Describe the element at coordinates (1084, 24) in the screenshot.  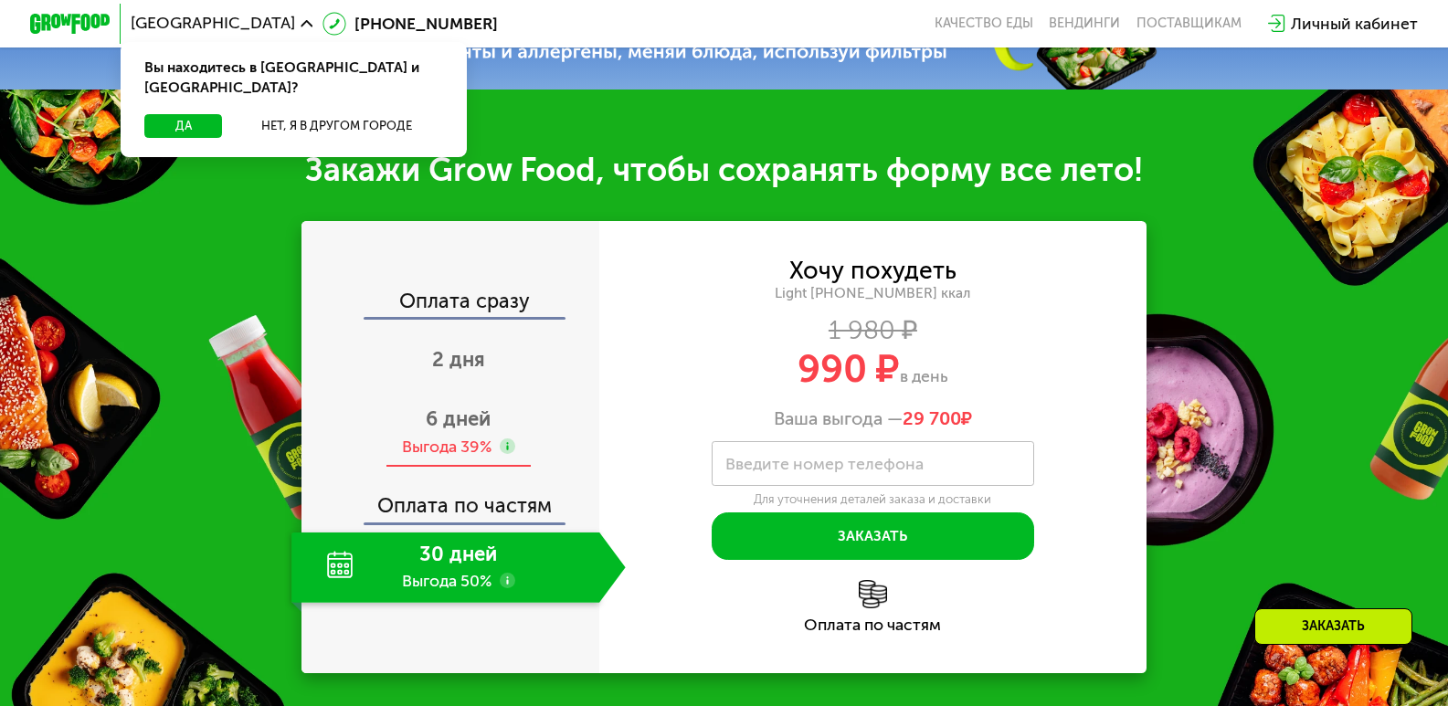
I see `a: Вендинги` at that location.